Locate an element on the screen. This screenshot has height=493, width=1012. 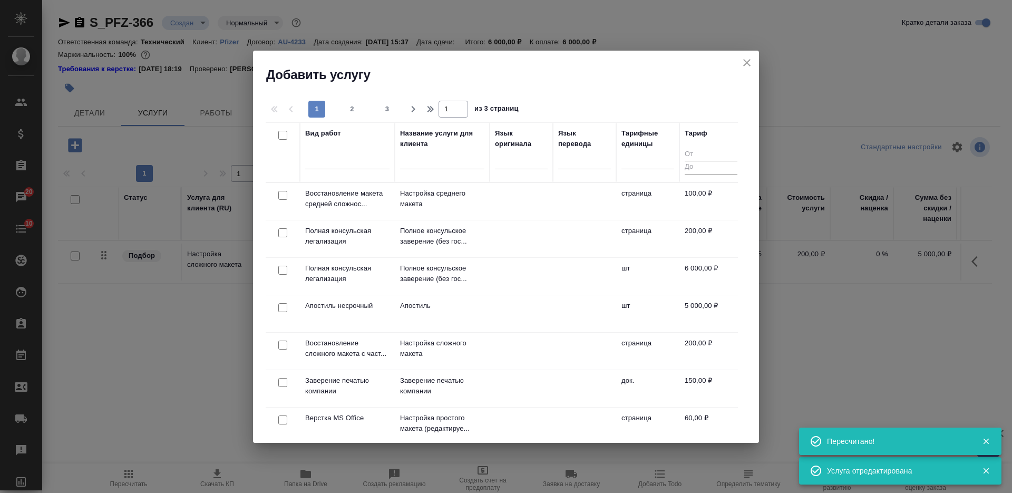
div: Пересчитано! is located at coordinates (896, 441).